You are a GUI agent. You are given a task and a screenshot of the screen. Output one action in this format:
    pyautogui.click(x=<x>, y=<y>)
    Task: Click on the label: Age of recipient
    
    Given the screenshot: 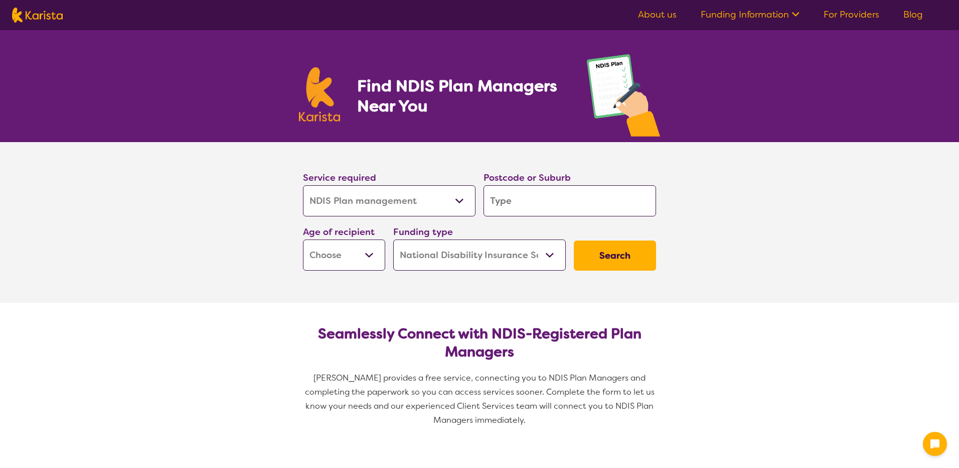 What is the action you would take?
    pyautogui.click(x=339, y=232)
    